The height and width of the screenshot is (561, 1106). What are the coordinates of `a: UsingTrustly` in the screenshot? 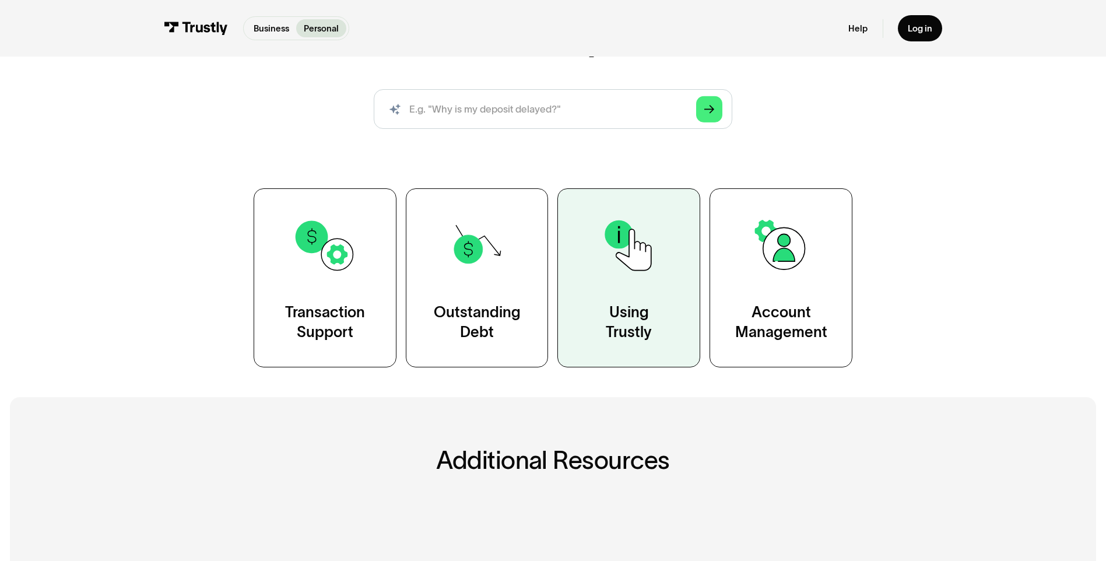 It's located at (628, 277).